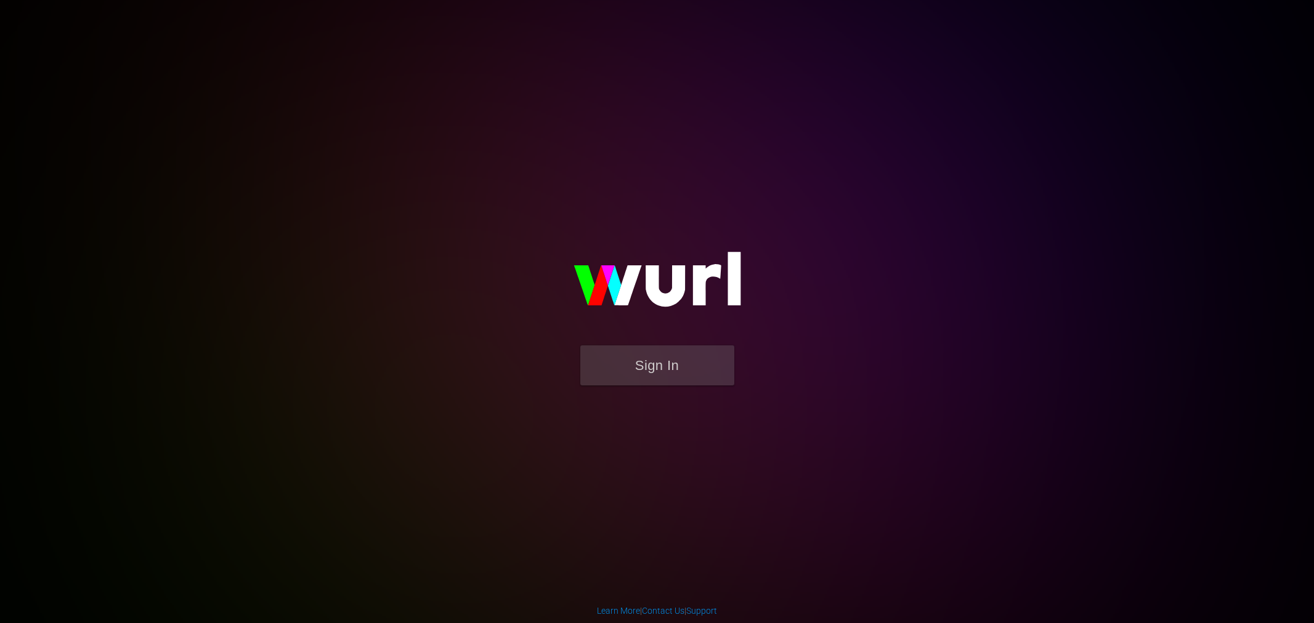 The width and height of the screenshot is (1314, 623). What do you see at coordinates (657, 365) in the screenshot?
I see `button: Sign In` at bounding box center [657, 365].